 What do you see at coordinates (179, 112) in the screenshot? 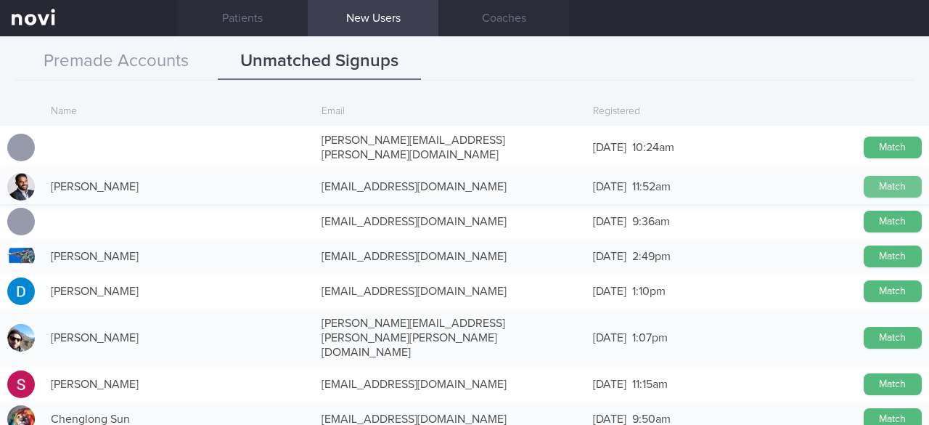
I see `div: Name` at bounding box center [179, 112].